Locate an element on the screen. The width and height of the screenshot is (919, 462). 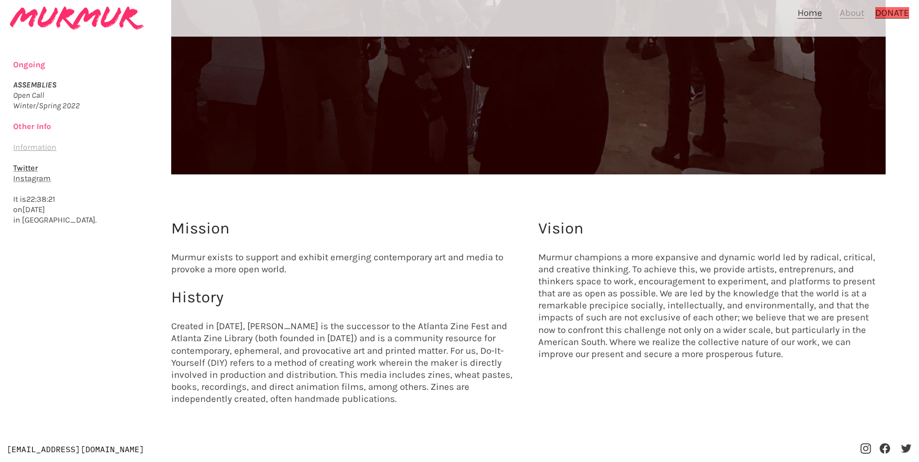
a: DONATE is located at coordinates (892, 13).